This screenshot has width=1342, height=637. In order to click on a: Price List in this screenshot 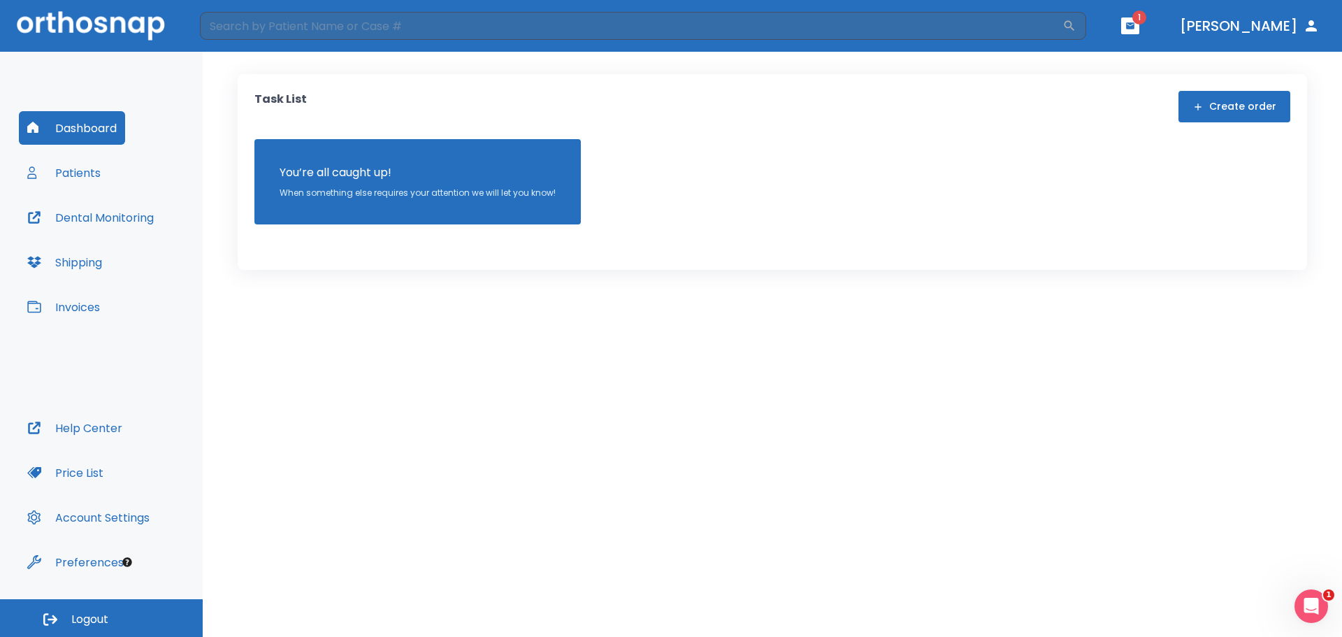, I will do `click(65, 472)`.